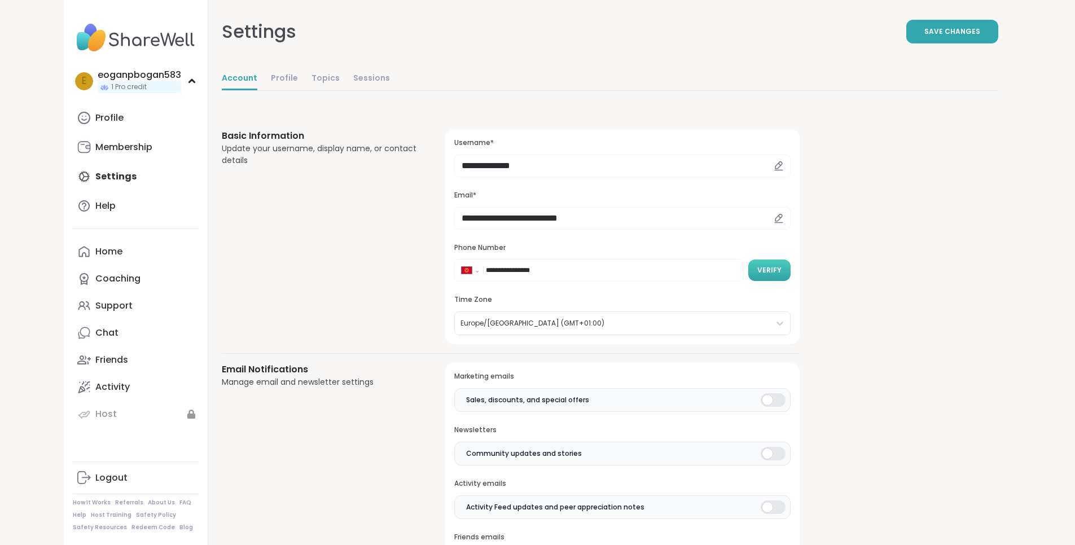 This screenshot has height=545, width=1075. What do you see at coordinates (185, 503) in the screenshot?
I see `a: FAQ` at bounding box center [185, 503].